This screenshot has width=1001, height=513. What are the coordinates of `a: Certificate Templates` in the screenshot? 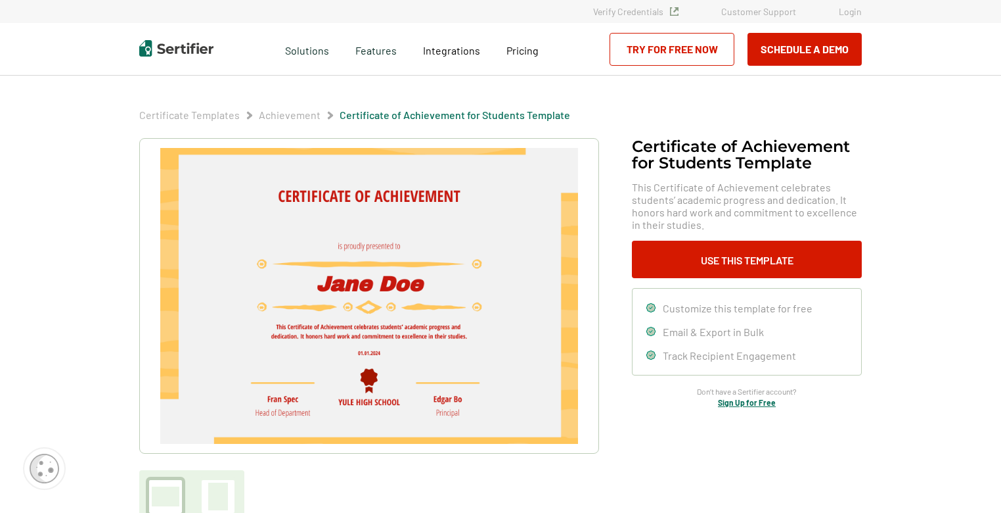 It's located at (189, 114).